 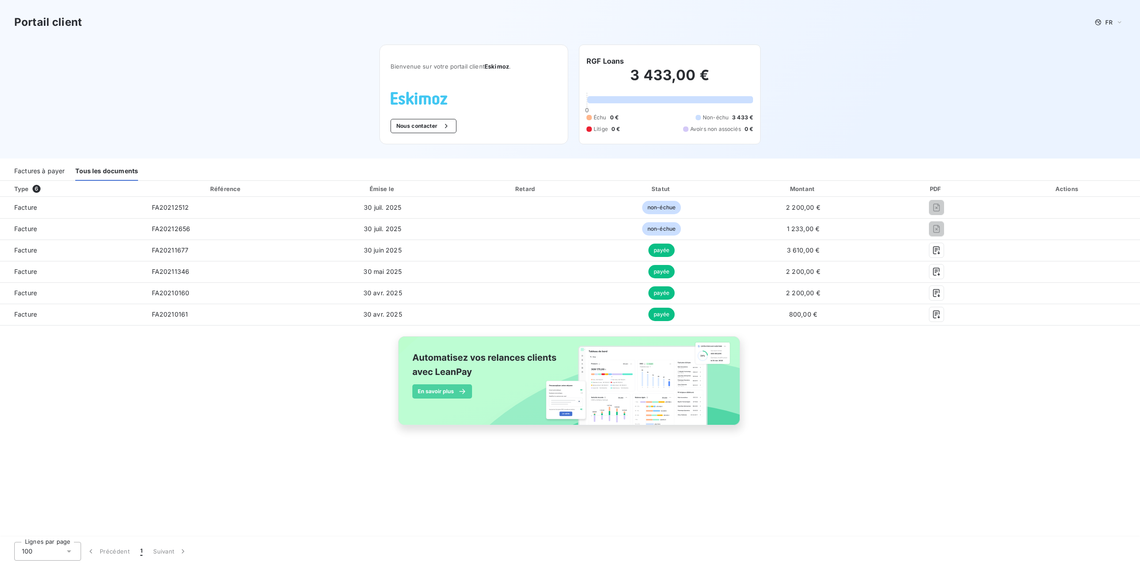 I want to click on div: Type, so click(x=76, y=189).